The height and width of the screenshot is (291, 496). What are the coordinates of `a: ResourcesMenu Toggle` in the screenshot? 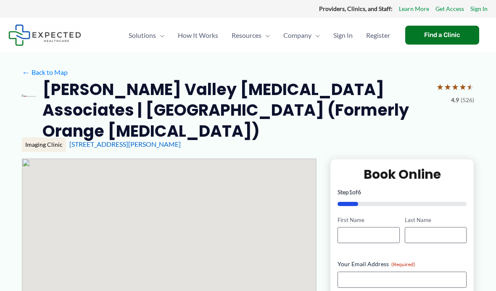 It's located at (250, 35).